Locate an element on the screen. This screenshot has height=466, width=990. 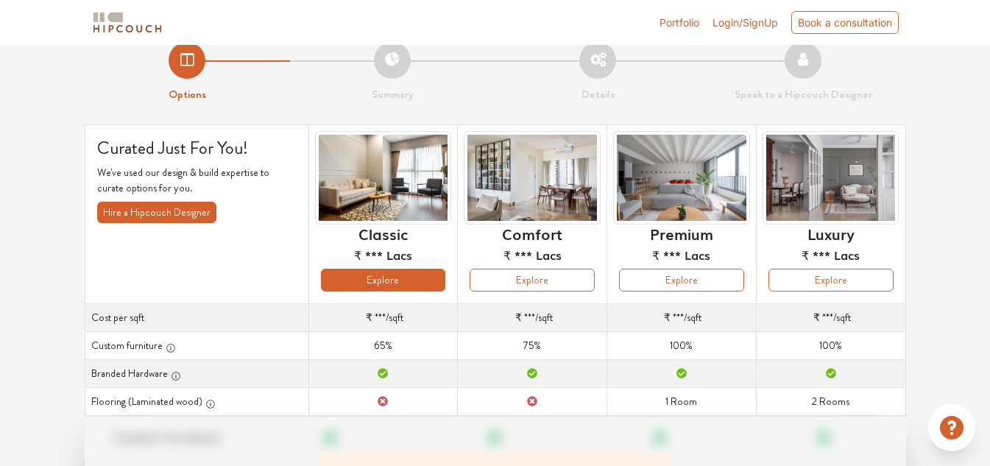
th: Branded Hardware is located at coordinates (197, 374).